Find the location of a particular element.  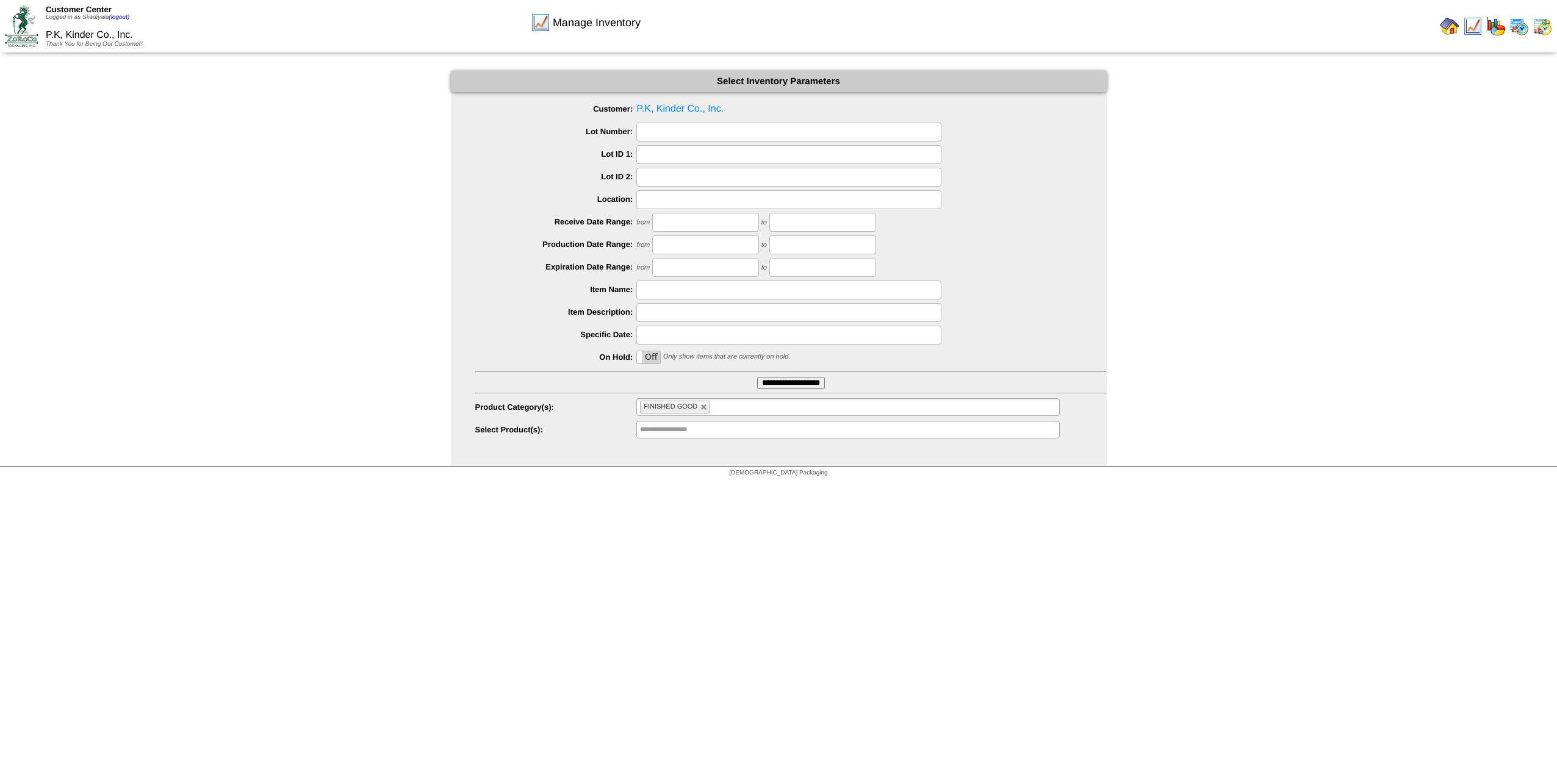

label: Customer: is located at coordinates (556, 109).